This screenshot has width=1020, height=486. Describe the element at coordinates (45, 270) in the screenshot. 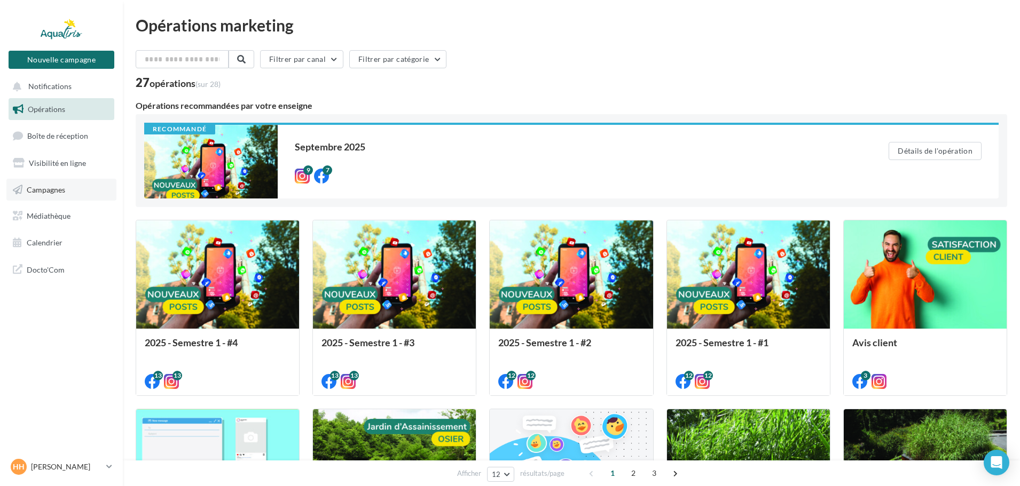

I see `span: Docto'Com` at that location.